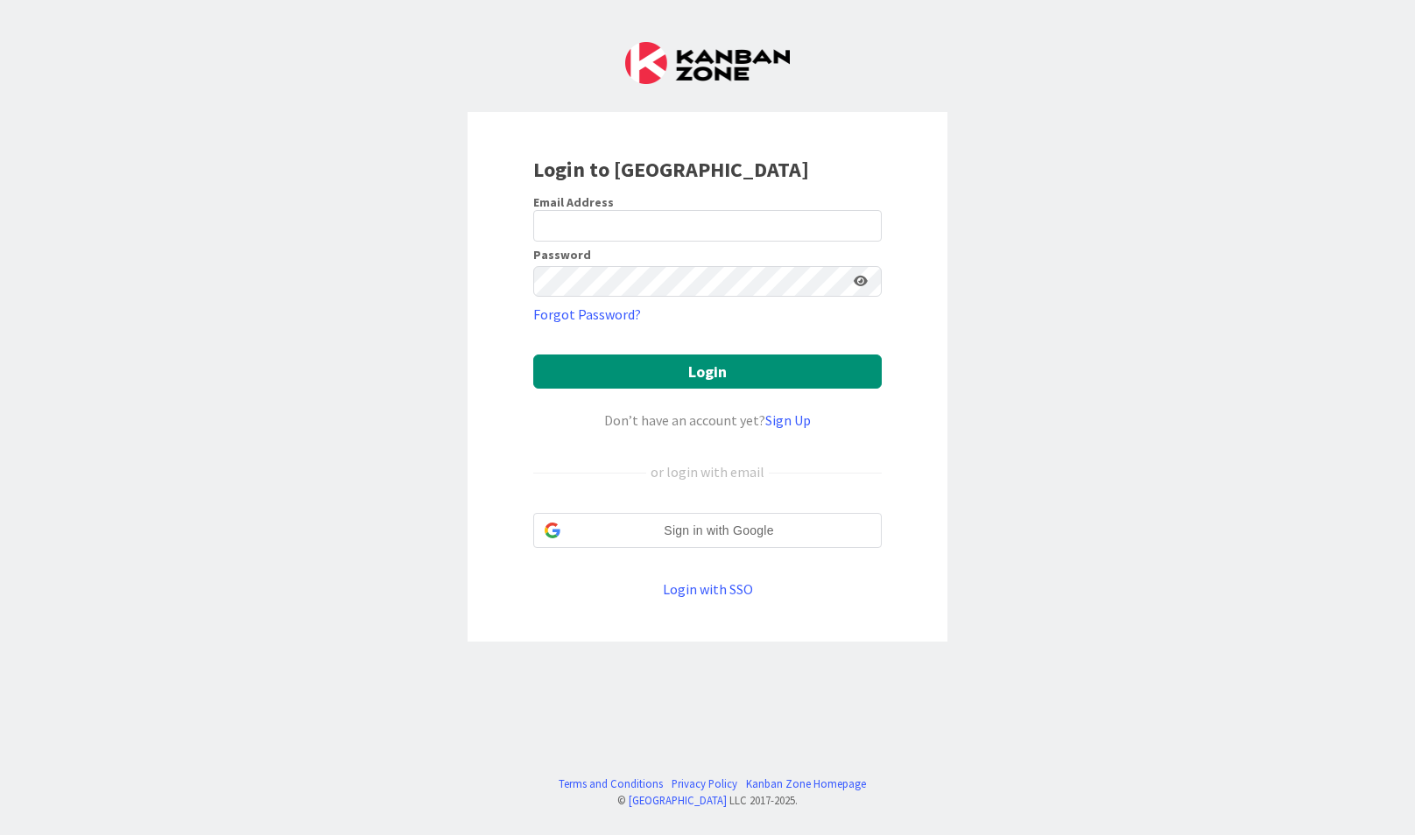 The image size is (1415, 835). I want to click on a: Login with SSO, so click(708, 589).